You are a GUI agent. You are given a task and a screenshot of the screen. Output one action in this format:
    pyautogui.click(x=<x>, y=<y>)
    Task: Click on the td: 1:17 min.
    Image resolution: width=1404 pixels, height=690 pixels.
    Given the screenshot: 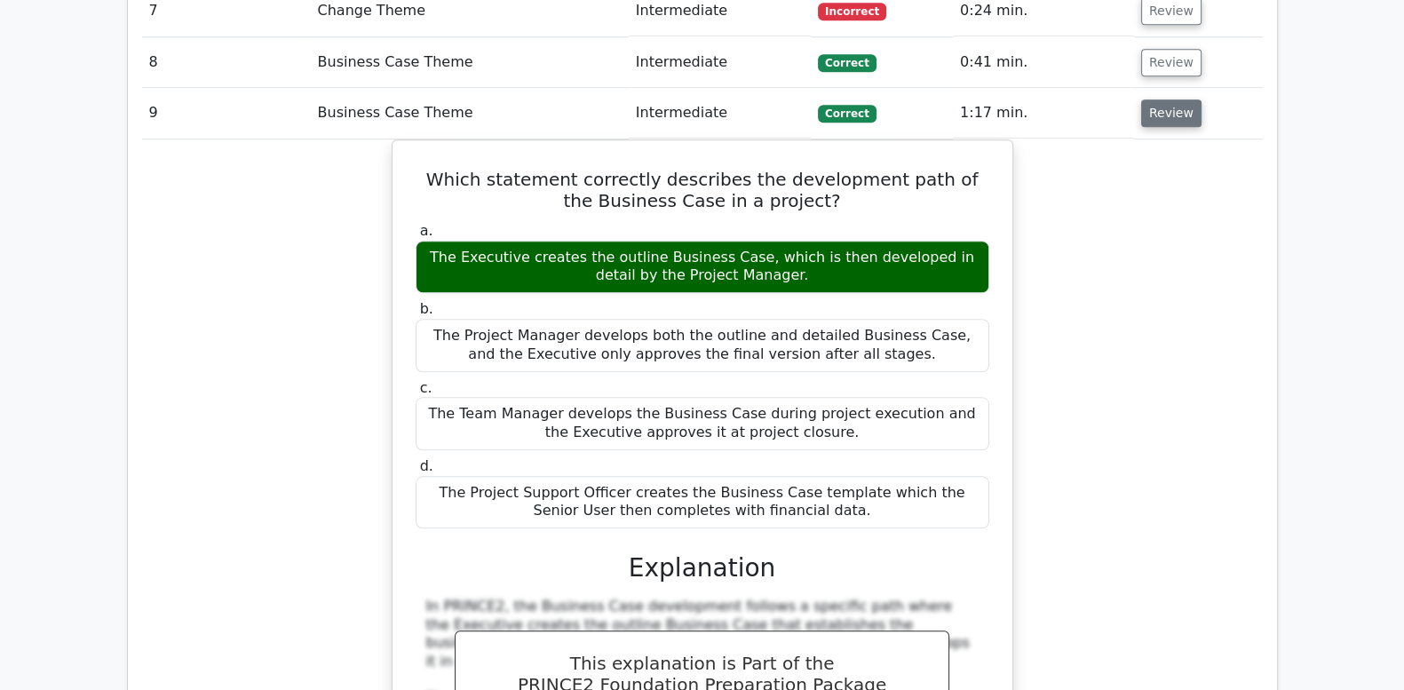 What is the action you would take?
    pyautogui.click(x=1044, y=113)
    